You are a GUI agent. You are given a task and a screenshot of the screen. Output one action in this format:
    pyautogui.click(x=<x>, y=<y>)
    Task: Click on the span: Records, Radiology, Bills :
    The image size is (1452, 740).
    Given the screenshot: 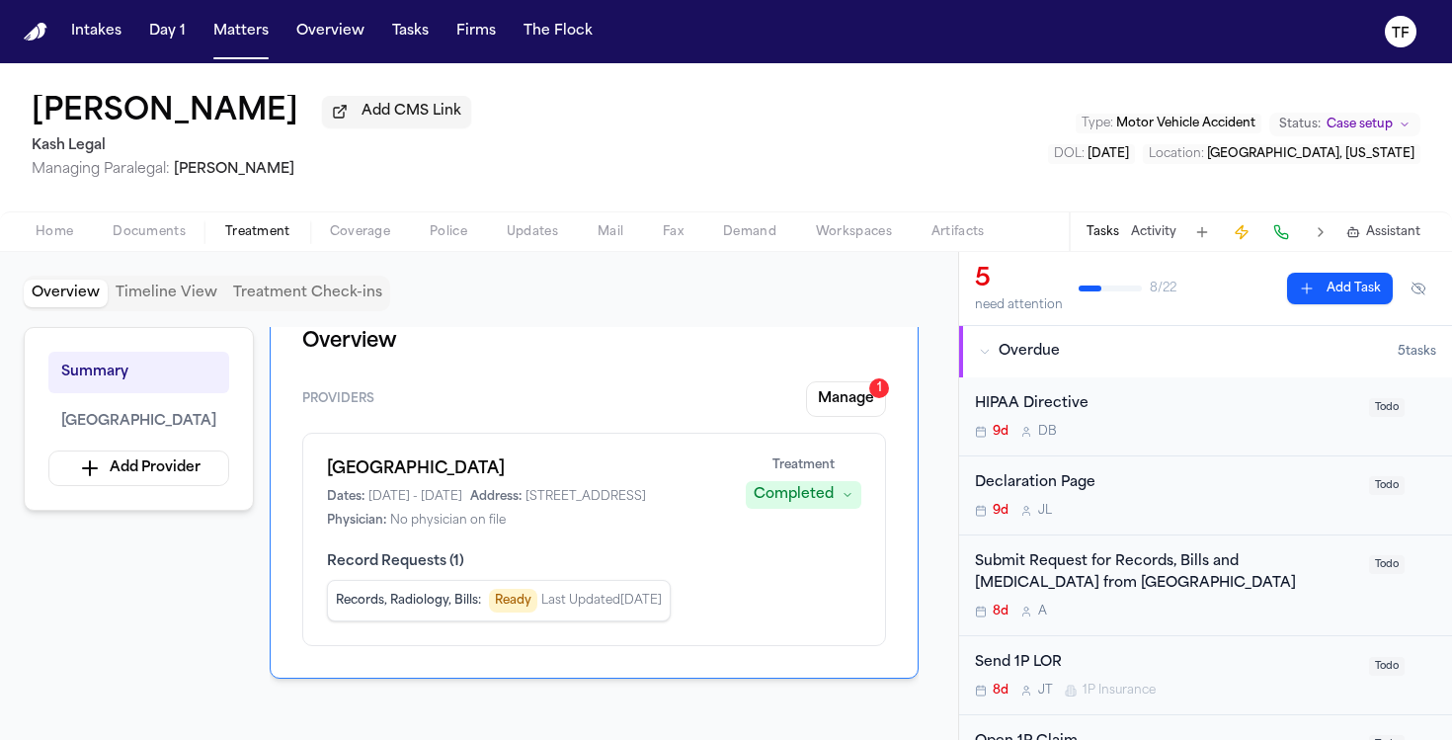 What is the action you would take?
    pyautogui.click(x=408, y=601)
    